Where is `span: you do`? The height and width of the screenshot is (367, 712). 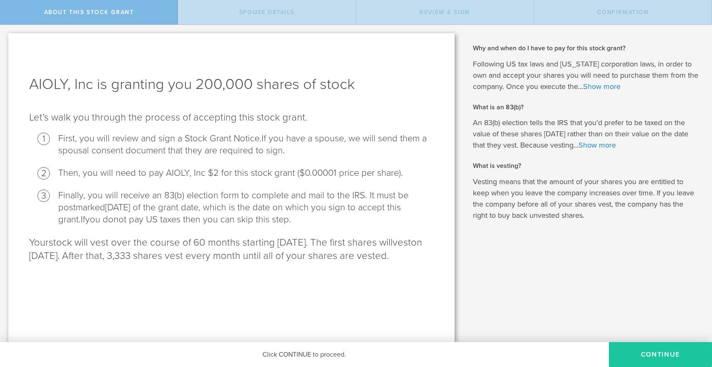
span: you do is located at coordinates (99, 220).